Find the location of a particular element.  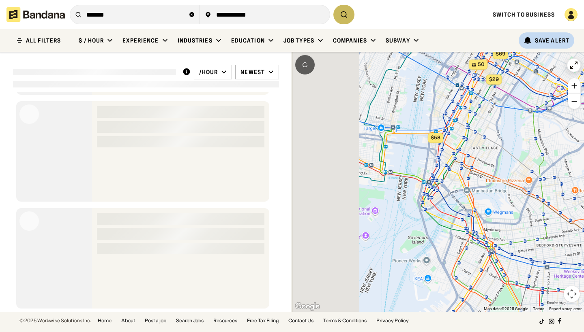

a: Switch to Business is located at coordinates (523, 15).